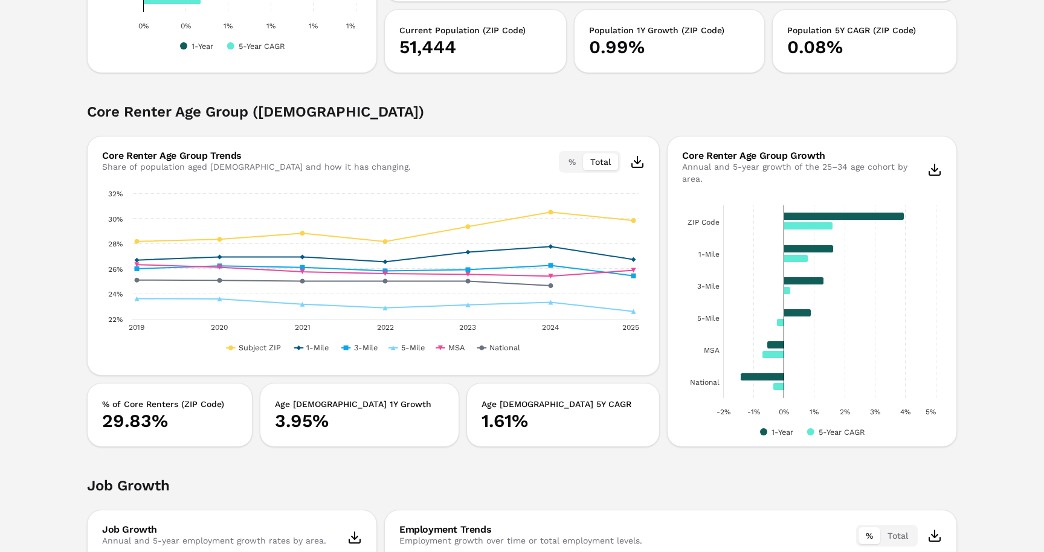  Describe the element at coordinates (115, 294) in the screenshot. I see `text: 24%` at that location.